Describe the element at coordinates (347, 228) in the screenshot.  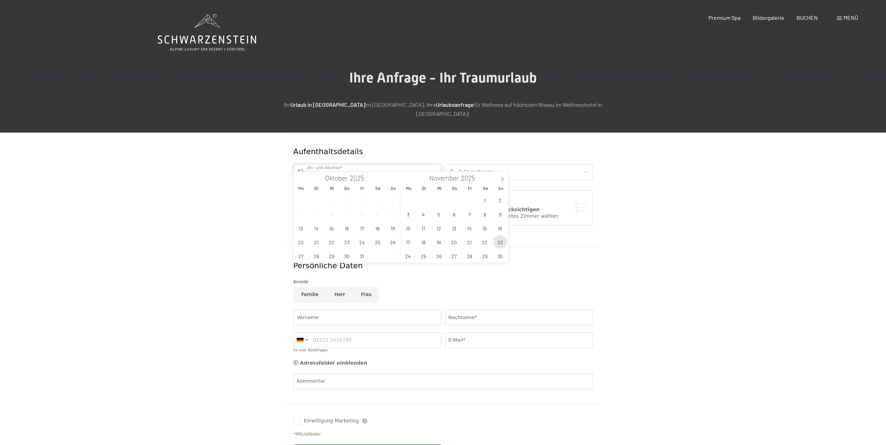
I see `span: Oktober 16, 2025` at that location.